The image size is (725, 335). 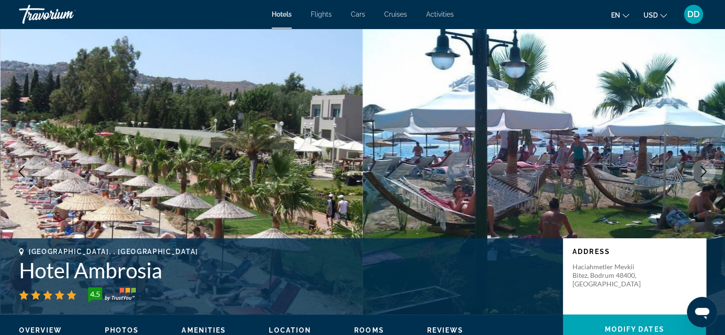 I want to click on button: Rooms, so click(x=369, y=331).